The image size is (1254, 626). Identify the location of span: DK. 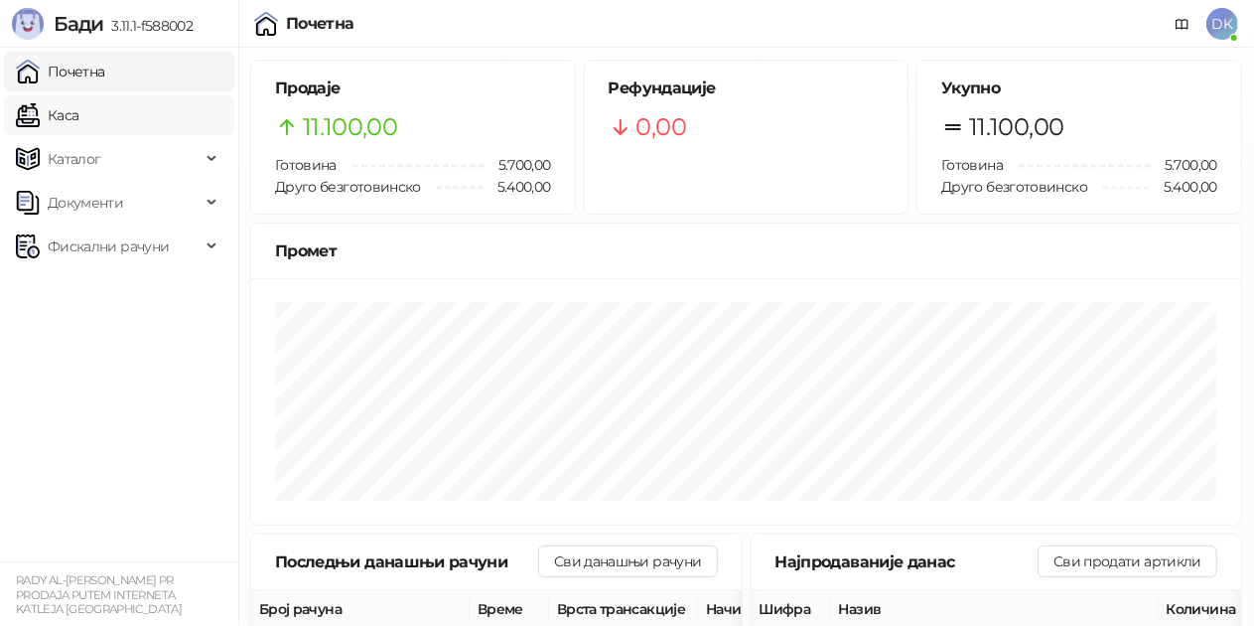
(1223, 24).